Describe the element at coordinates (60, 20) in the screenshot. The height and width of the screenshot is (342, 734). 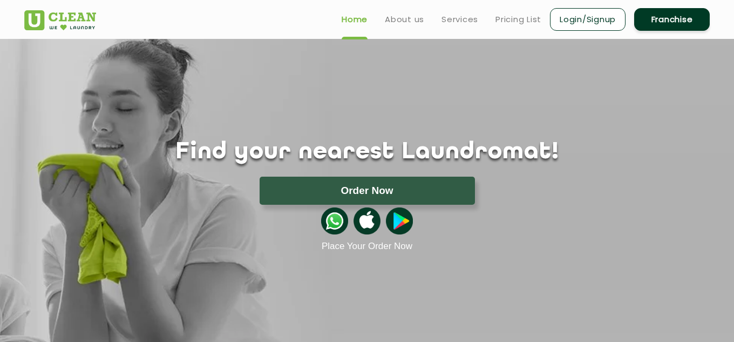
I see `img: UClean Laundry and Dry Cleaning` at that location.